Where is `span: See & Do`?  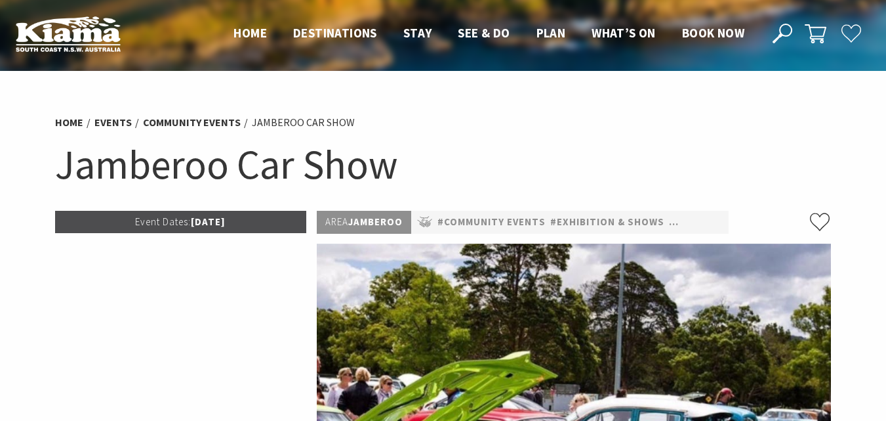
span: See & Do is located at coordinates (484, 33).